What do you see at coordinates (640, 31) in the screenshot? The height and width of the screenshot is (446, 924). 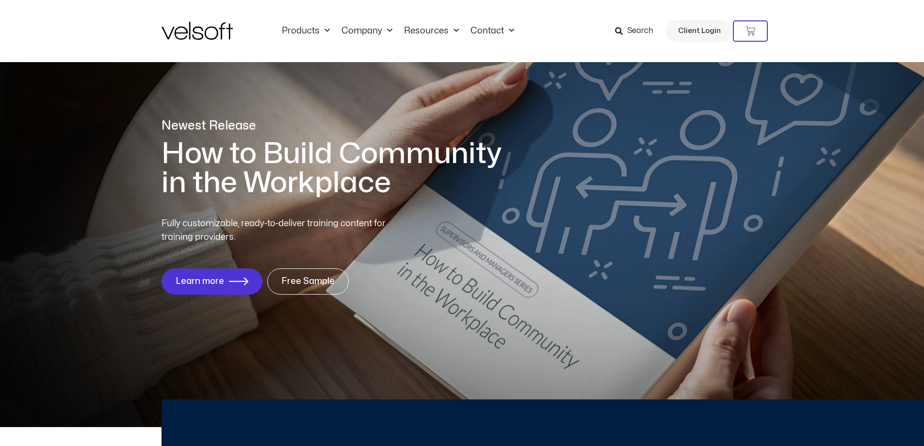 I see `span: Search` at bounding box center [640, 31].